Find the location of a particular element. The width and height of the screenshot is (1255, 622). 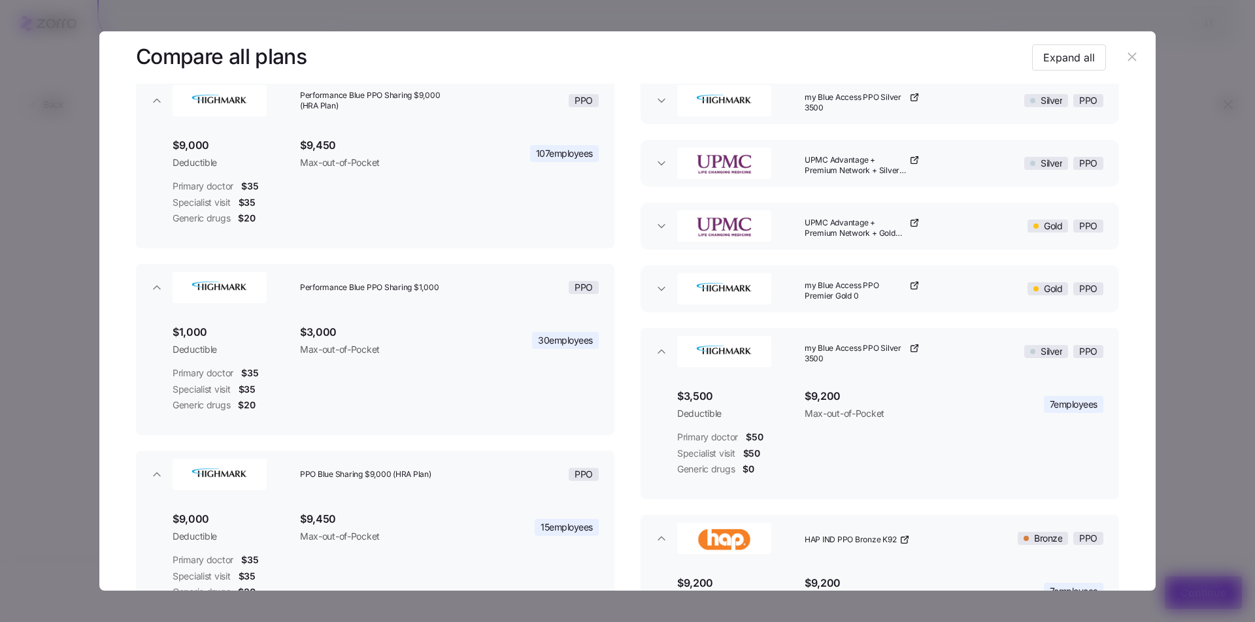

span: 15 employees is located at coordinates (567, 528).